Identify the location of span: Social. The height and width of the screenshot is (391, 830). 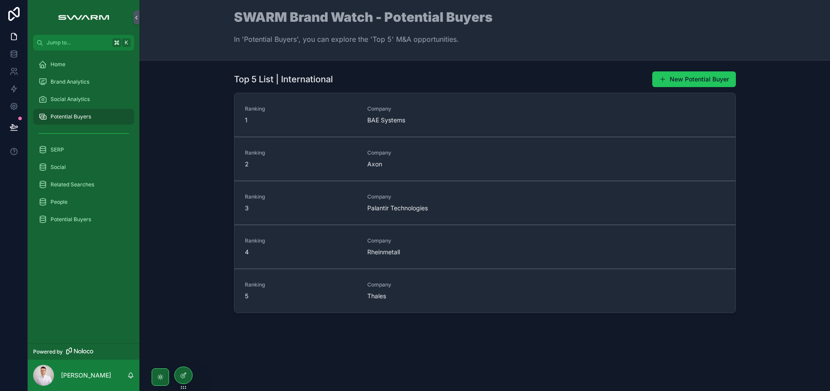
(58, 167).